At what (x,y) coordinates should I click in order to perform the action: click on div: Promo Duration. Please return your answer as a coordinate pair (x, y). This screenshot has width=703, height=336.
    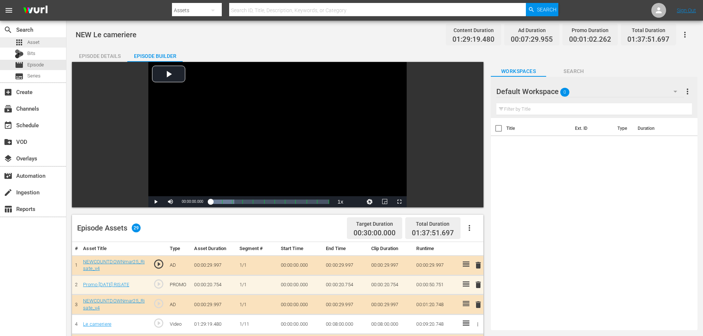
    Looking at the image, I should click on (590, 30).